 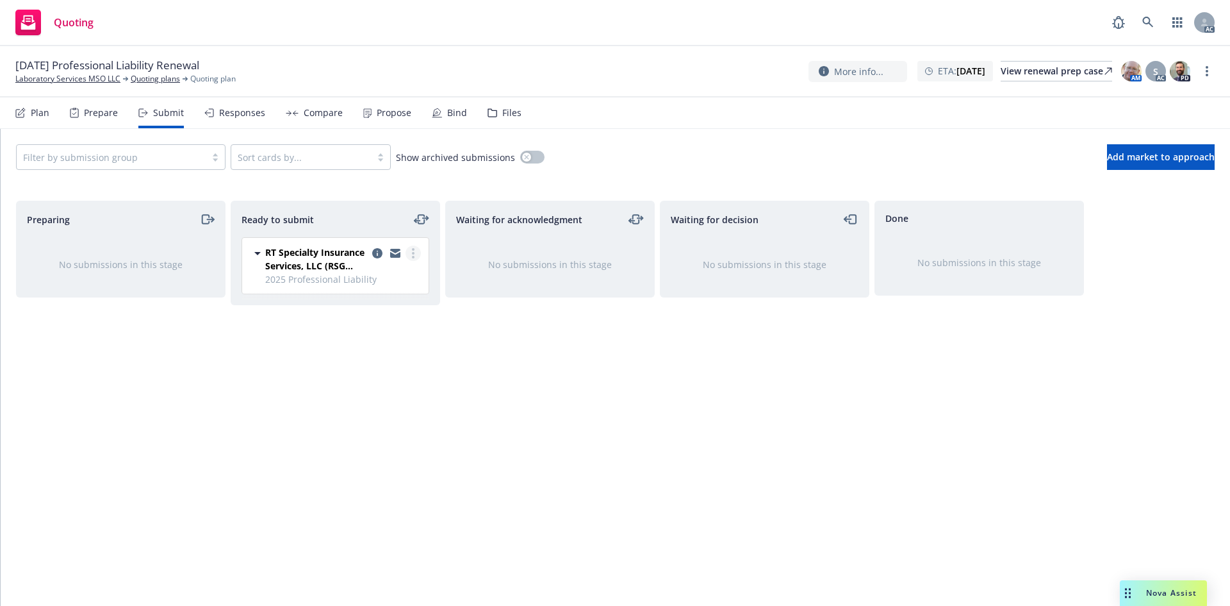 I want to click on span: Ready to submit, so click(x=277, y=219).